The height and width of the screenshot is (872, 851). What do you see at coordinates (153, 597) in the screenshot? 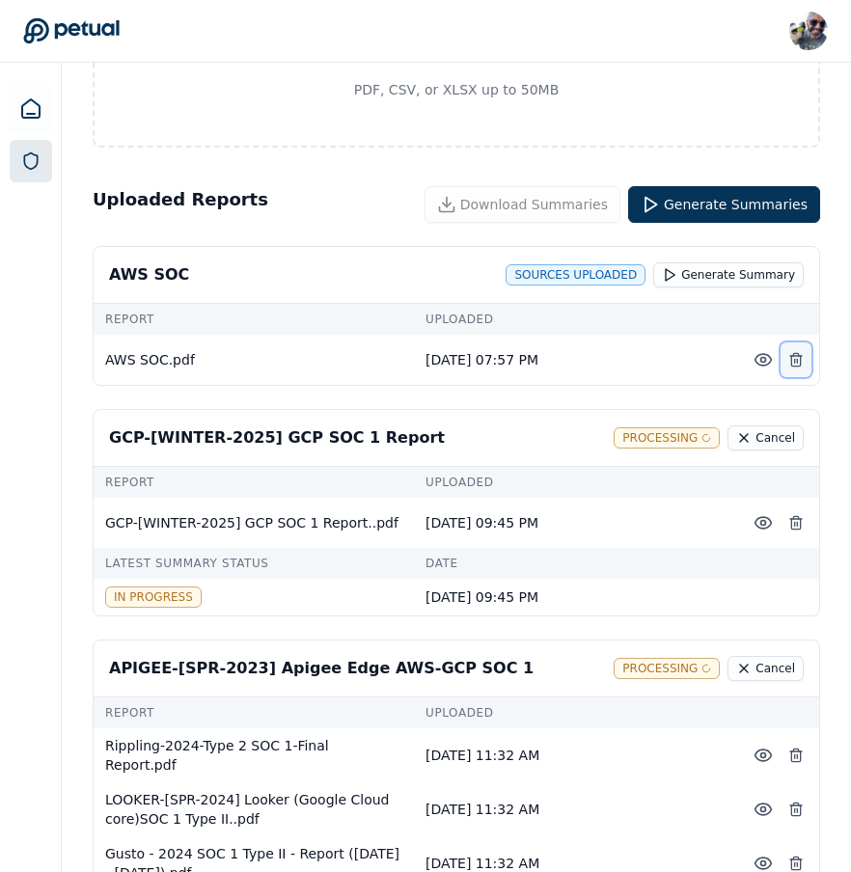
I see `div: In progress` at bounding box center [153, 597].